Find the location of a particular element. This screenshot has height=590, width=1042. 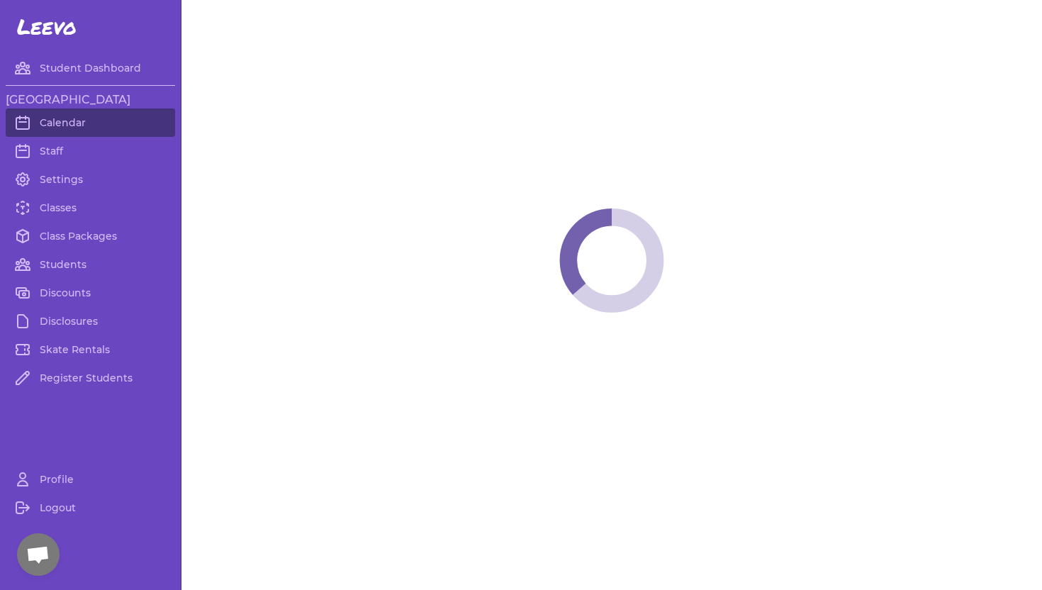

a: Disclosures is located at coordinates (90, 321).